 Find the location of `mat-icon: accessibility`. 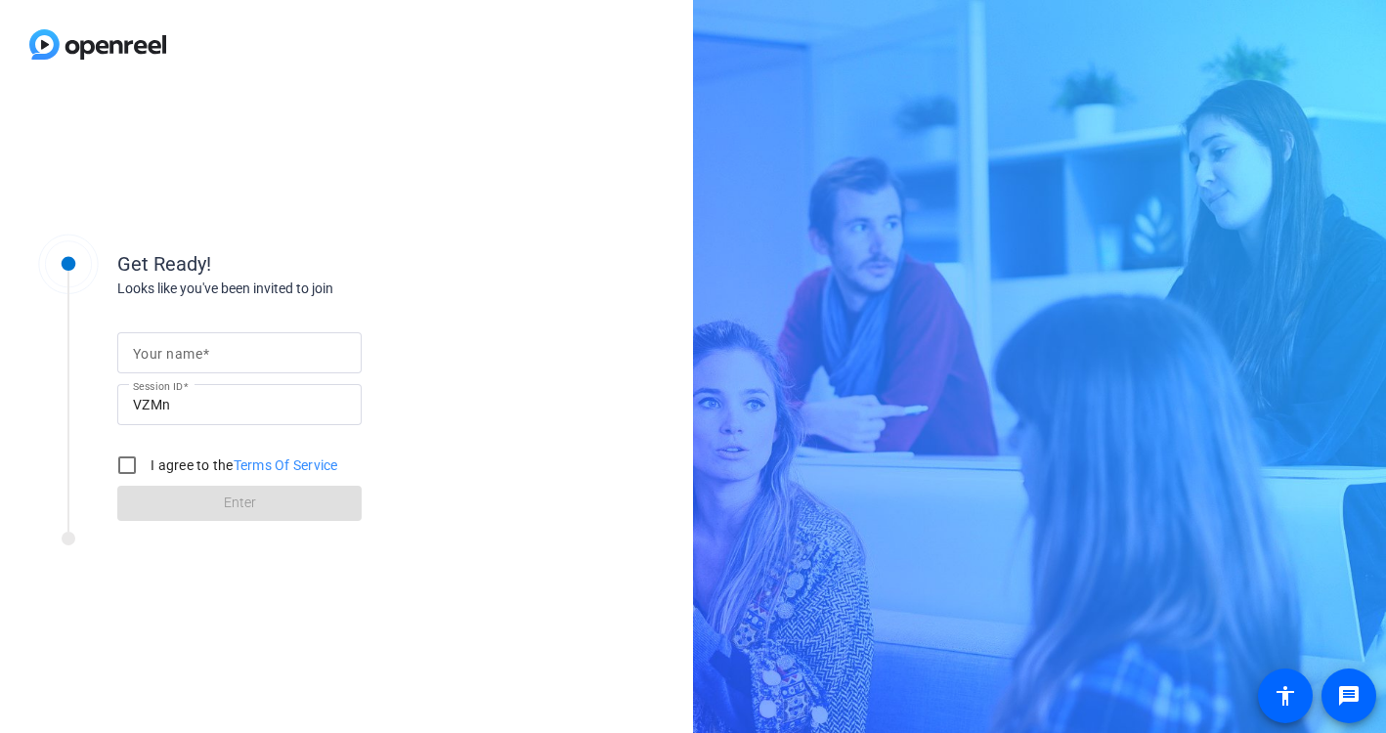

mat-icon: accessibility is located at coordinates (1286, 696).